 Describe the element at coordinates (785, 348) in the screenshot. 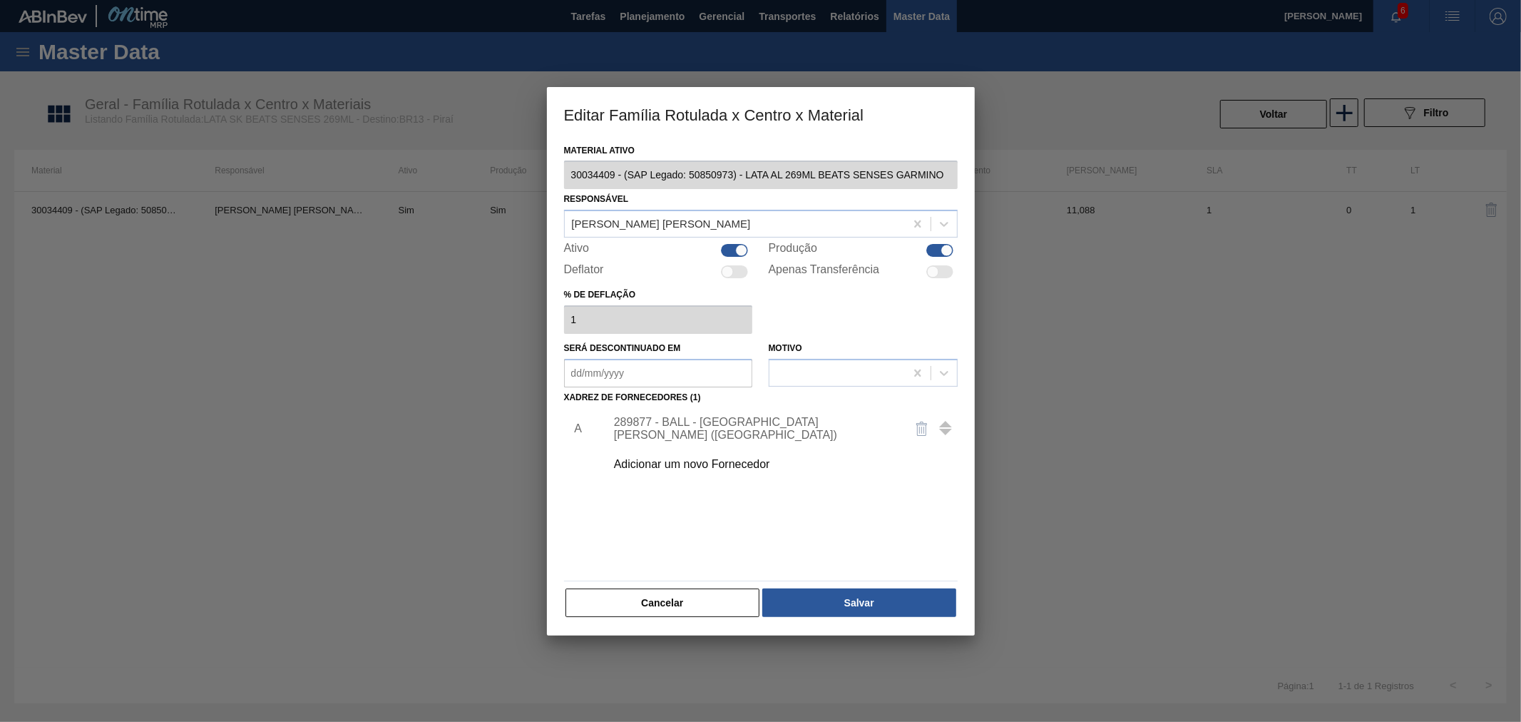

I see `label: Motivo` at that location.